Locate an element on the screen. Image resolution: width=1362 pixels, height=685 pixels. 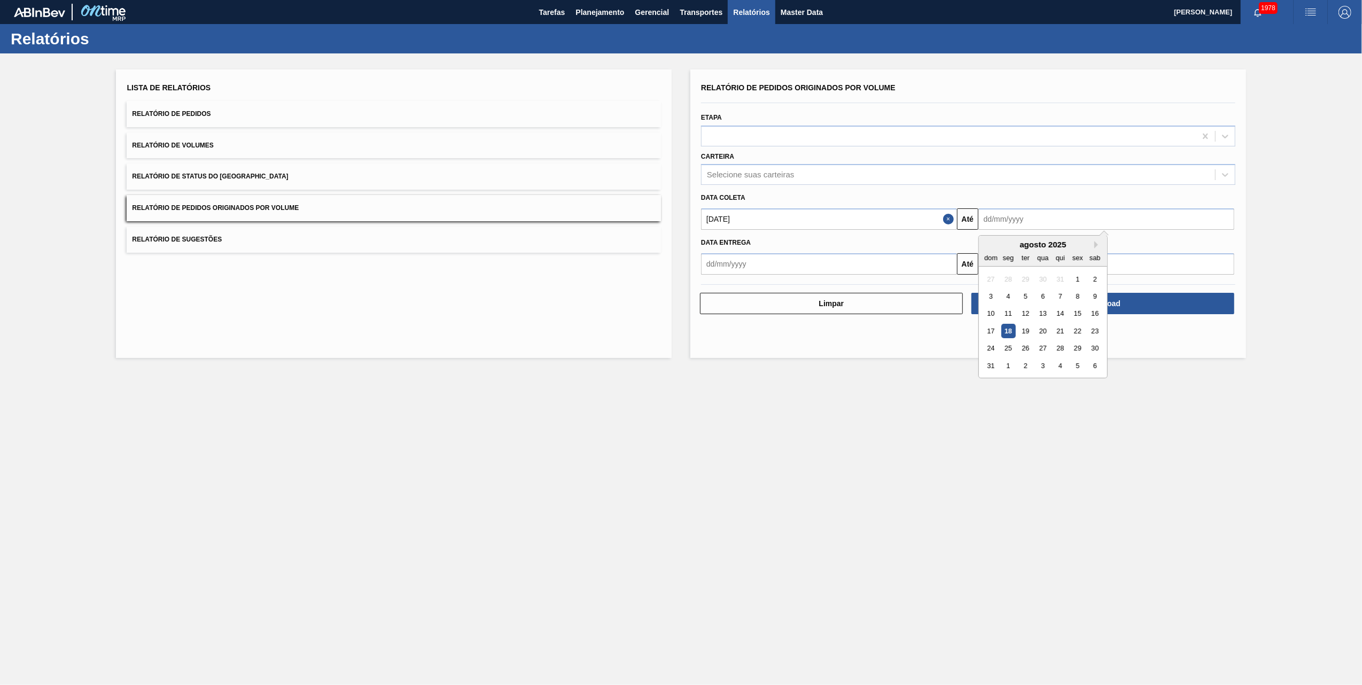
span: Gerencial is located at coordinates (652, 12).